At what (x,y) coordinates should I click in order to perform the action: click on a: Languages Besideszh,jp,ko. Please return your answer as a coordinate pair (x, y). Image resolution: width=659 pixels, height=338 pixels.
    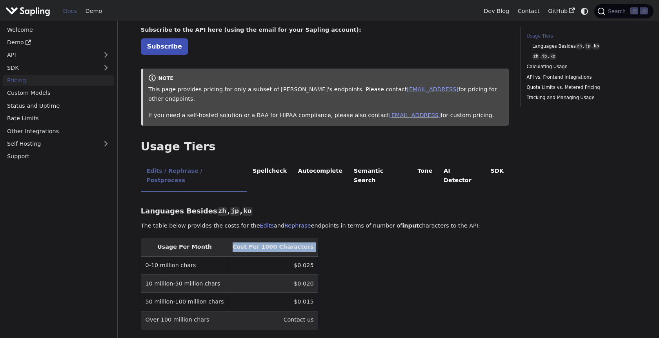
    Looking at the image, I should click on (581, 46).